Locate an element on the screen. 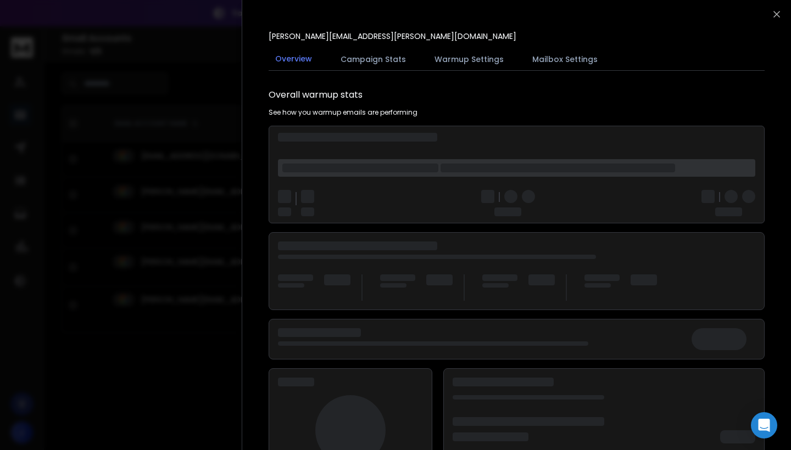 The height and width of the screenshot is (450, 791). p: See how you warmup emails are performing is located at coordinates (343, 113).